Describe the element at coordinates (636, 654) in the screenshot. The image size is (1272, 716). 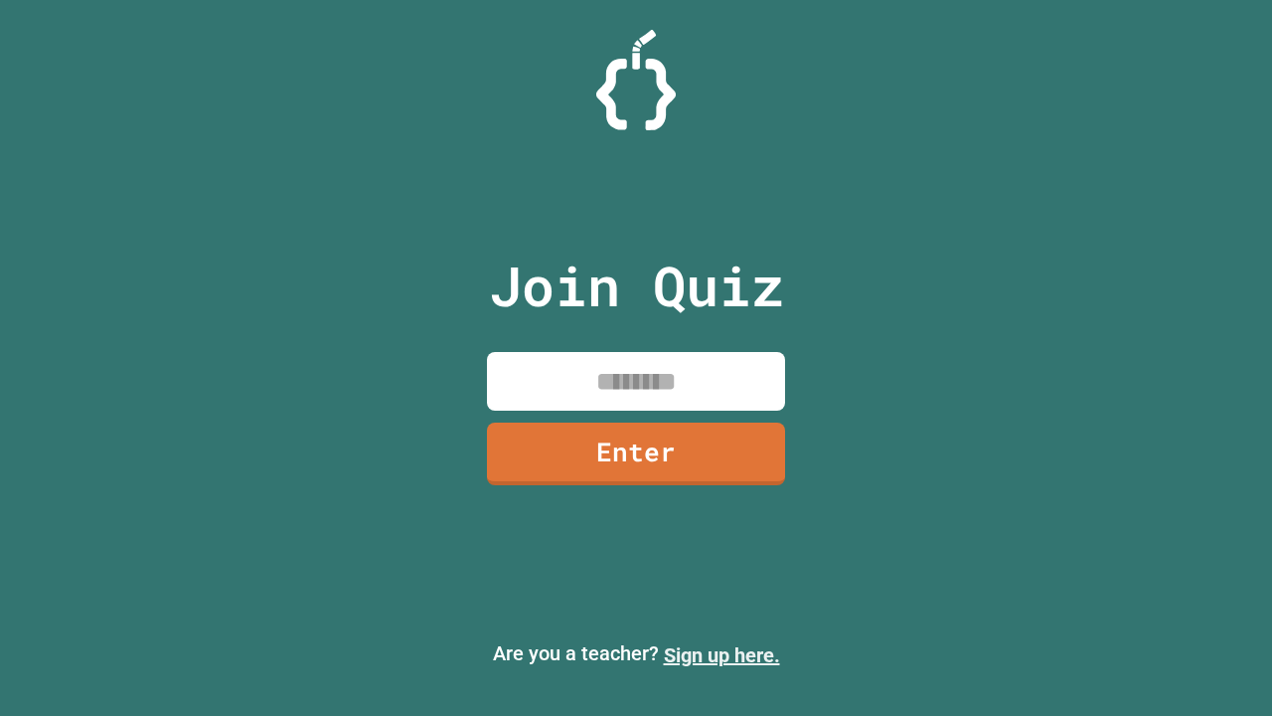
I see `p: Are you a teacher?` at that location.